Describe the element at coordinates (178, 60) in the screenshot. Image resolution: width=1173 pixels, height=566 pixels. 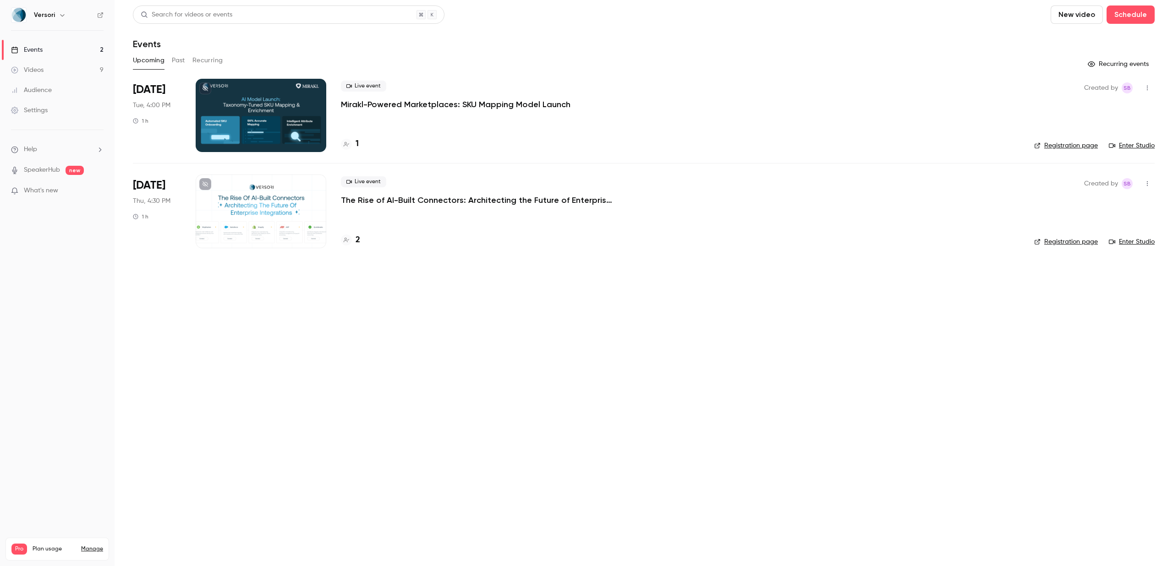
I see `button: Past` at that location.